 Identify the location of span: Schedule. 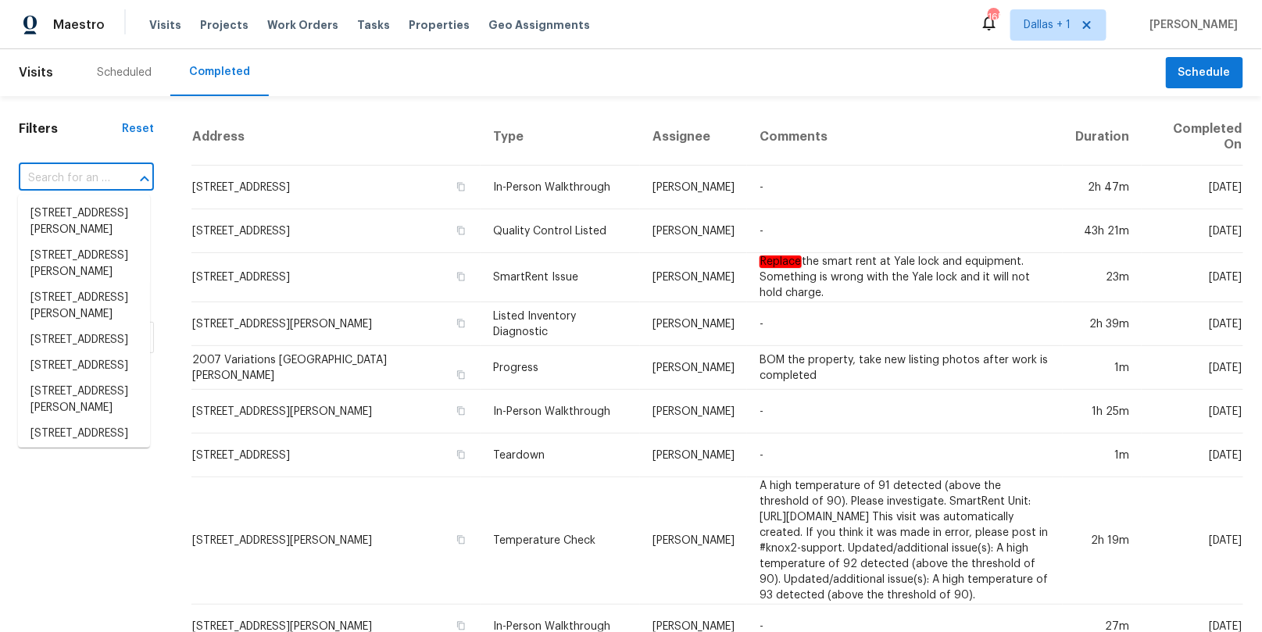
(1204, 73).